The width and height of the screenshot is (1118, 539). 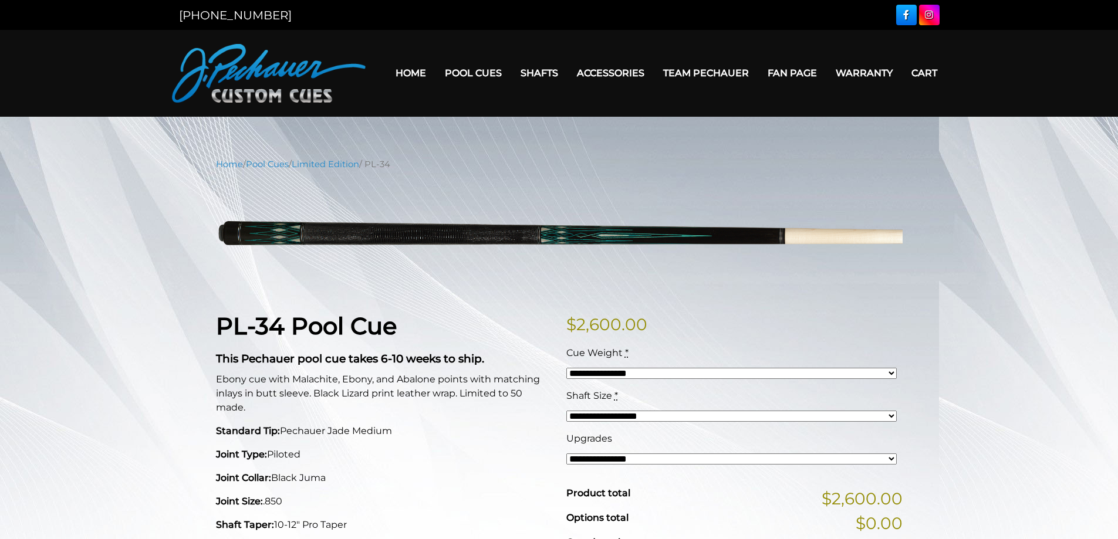 What do you see at coordinates (706, 73) in the screenshot?
I see `a: Team Pechauer` at bounding box center [706, 73].